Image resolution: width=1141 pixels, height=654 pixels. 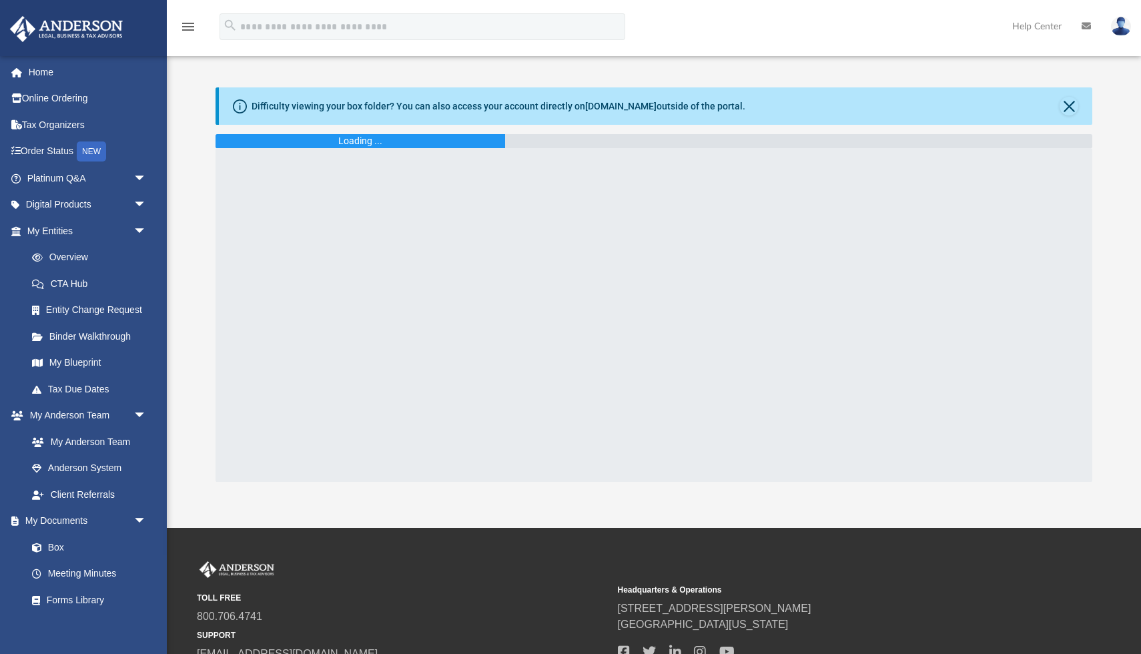 What do you see at coordinates (230, 25) in the screenshot?
I see `i: search` at bounding box center [230, 25].